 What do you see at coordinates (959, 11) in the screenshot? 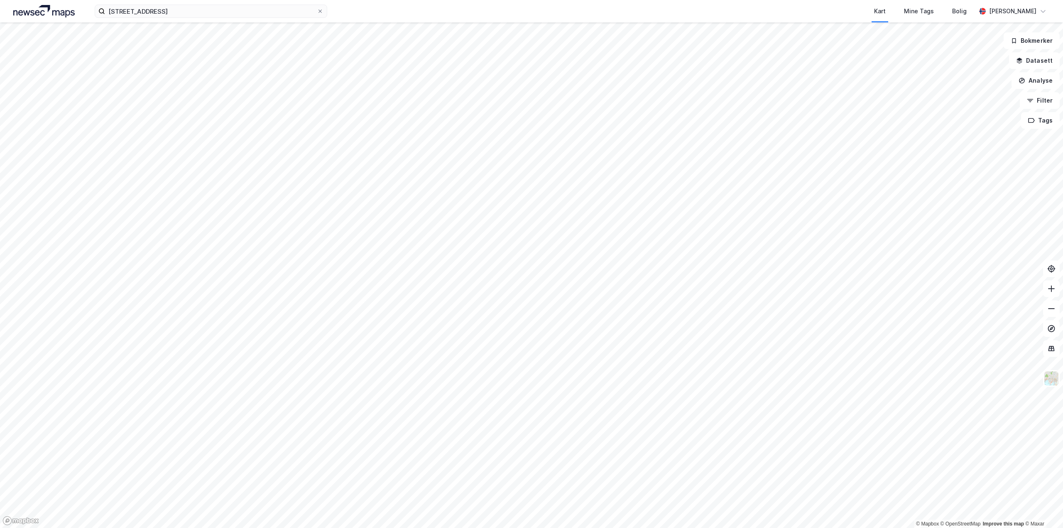
I see `div: Bolig` at bounding box center [959, 11].